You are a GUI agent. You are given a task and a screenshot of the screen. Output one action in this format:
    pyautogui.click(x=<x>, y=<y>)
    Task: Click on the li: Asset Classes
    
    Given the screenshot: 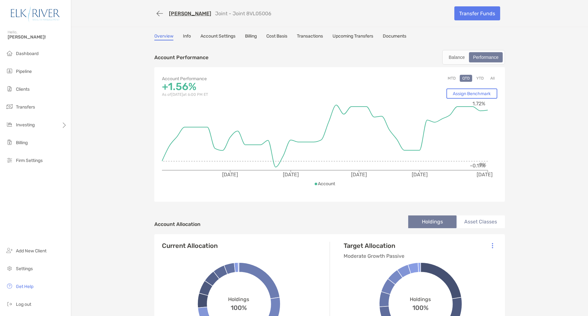 What is the action you would take?
    pyautogui.click(x=481, y=222)
    